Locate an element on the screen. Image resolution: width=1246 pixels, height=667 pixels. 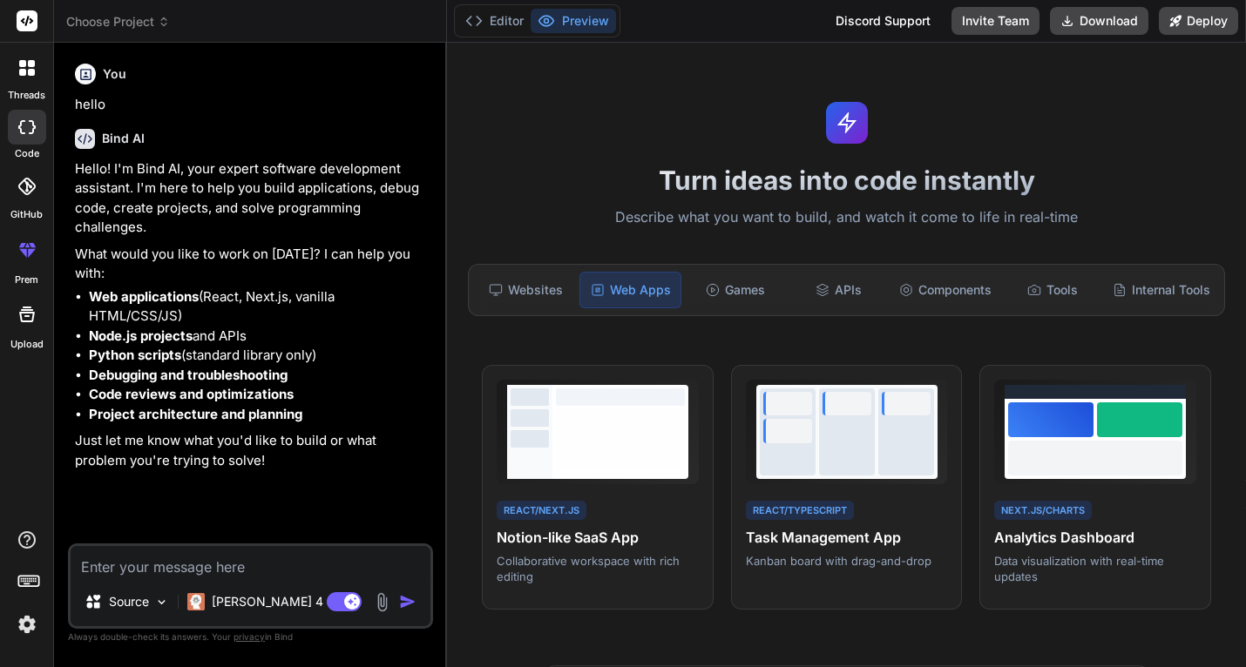
label: code is located at coordinates (27, 153).